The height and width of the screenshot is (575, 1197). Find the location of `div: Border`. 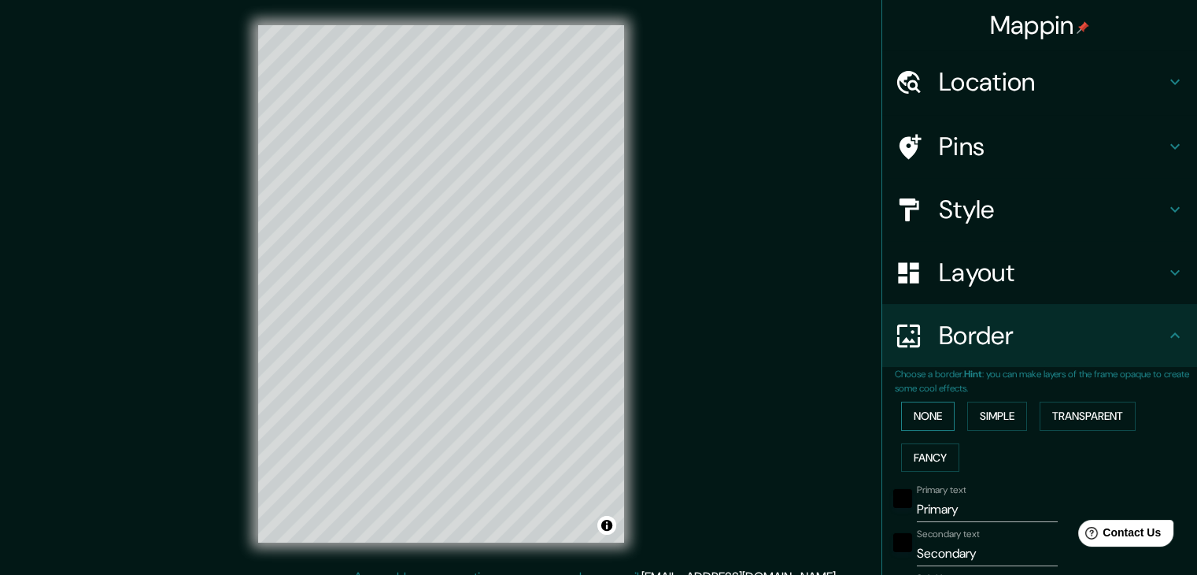

div: Border is located at coordinates (1040, 335).